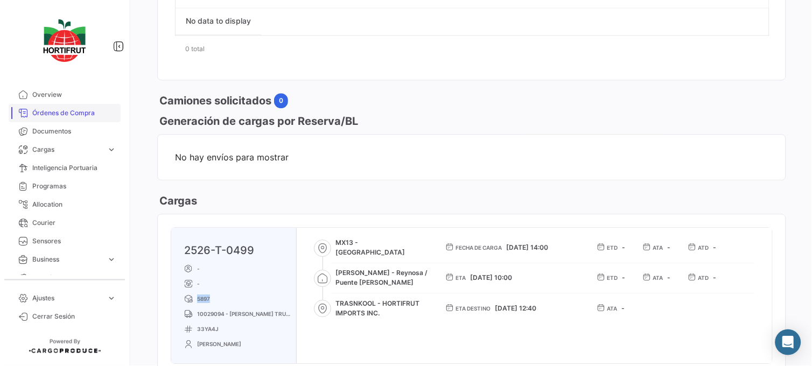  Describe the element at coordinates (65, 205) in the screenshot. I see `a: Allocation` at that location.